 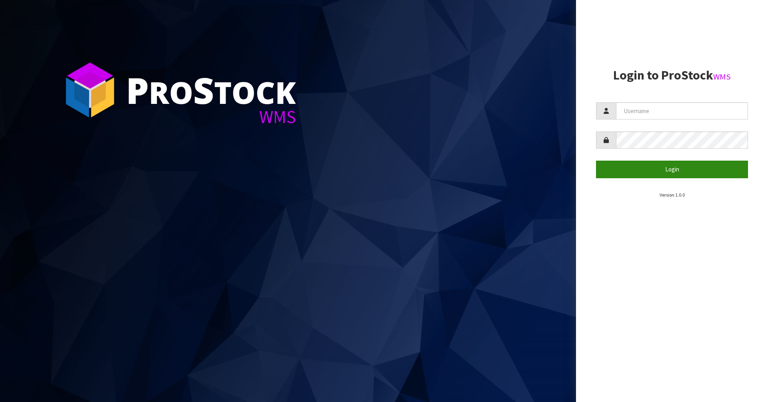 I want to click on h2: Login to ProStock, so click(x=672, y=75).